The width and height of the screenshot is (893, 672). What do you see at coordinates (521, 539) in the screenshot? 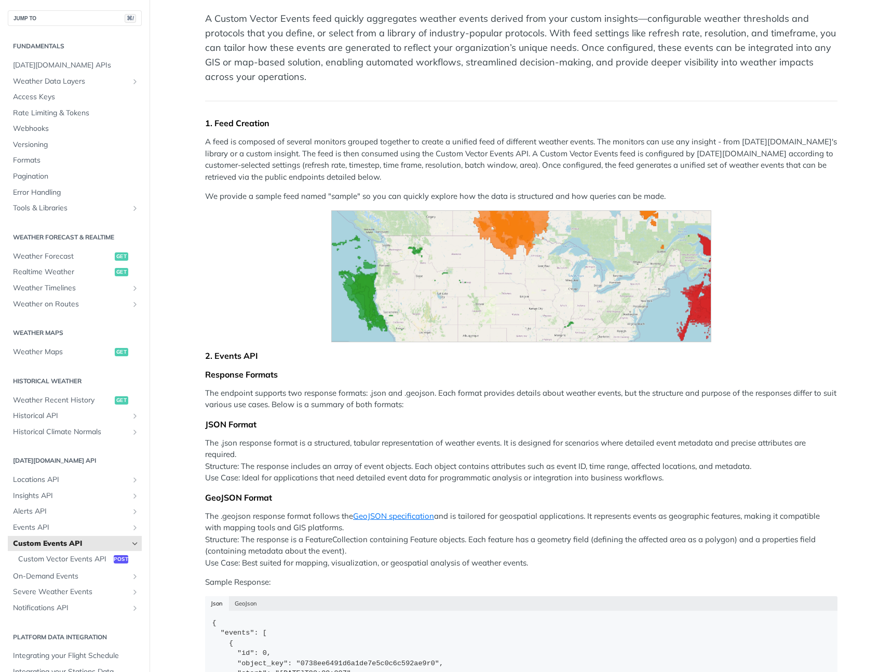
I see `p: The .geojson response format follows the and is tailored for geospatial applications. It represen...` at bounding box center [521, 539].